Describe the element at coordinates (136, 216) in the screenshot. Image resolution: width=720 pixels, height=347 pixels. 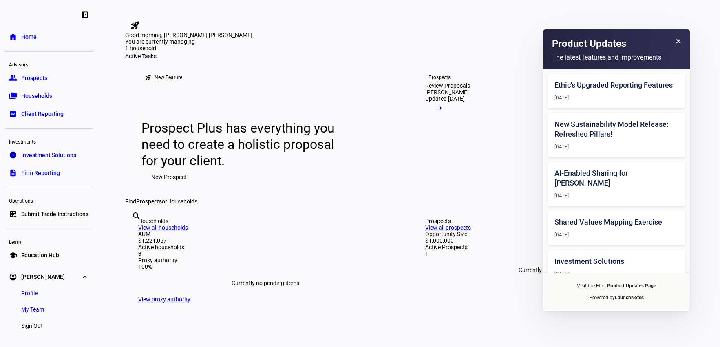
I see `mat-icon: search` at that location.